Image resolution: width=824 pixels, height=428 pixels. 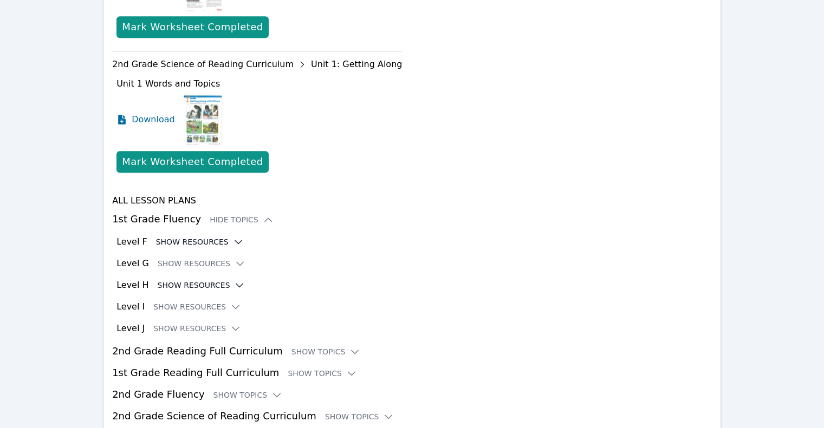 What do you see at coordinates (132, 242) in the screenshot?
I see `h3: Level F` at bounding box center [132, 242].